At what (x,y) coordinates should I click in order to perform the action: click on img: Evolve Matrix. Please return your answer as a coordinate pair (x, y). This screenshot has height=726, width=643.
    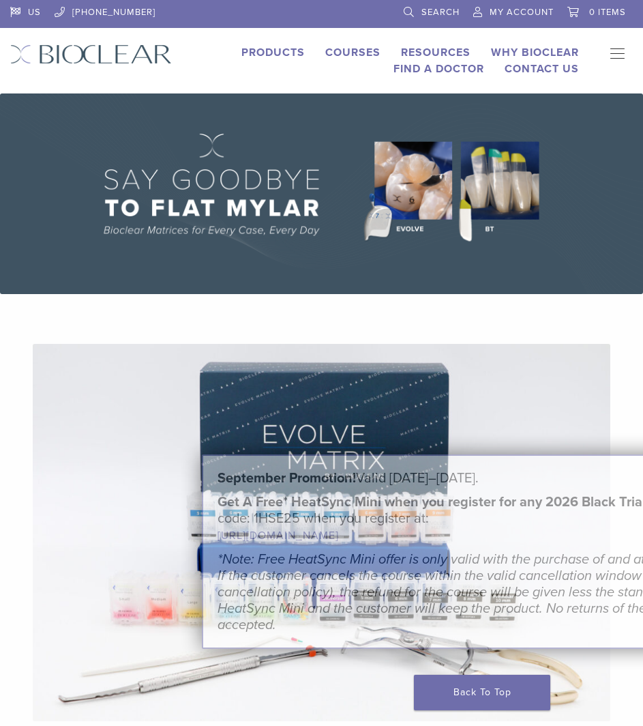
    Looking at the image, I should click on (321, 532).